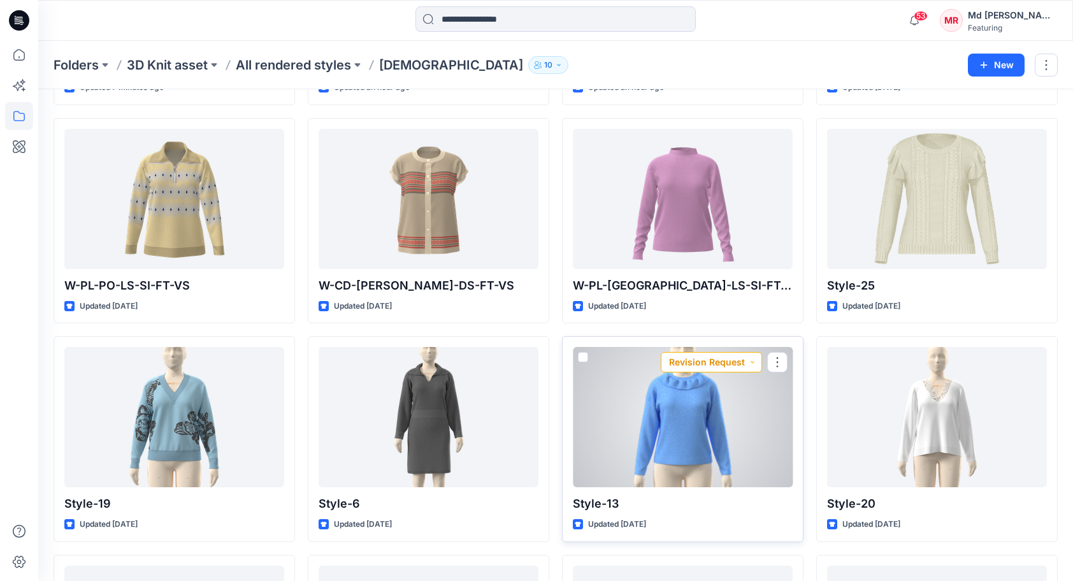 The height and width of the screenshot is (581, 1073). I want to click on a: Style-13, so click(683, 417).